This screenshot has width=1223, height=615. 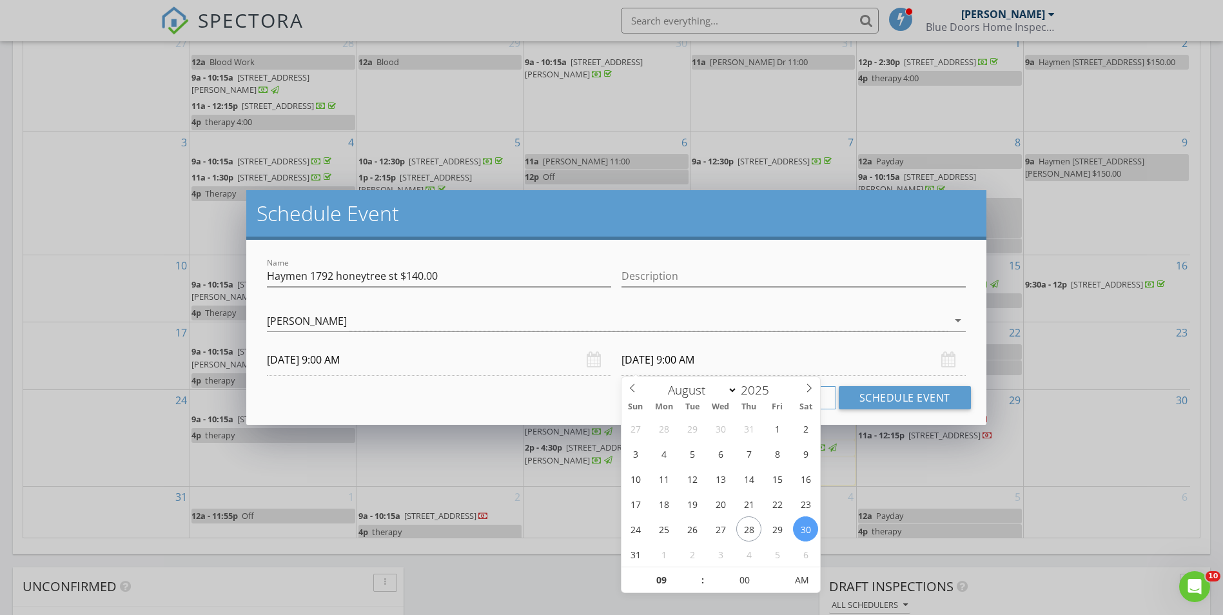 I want to click on span: August 17, 2025, so click(x=635, y=504).